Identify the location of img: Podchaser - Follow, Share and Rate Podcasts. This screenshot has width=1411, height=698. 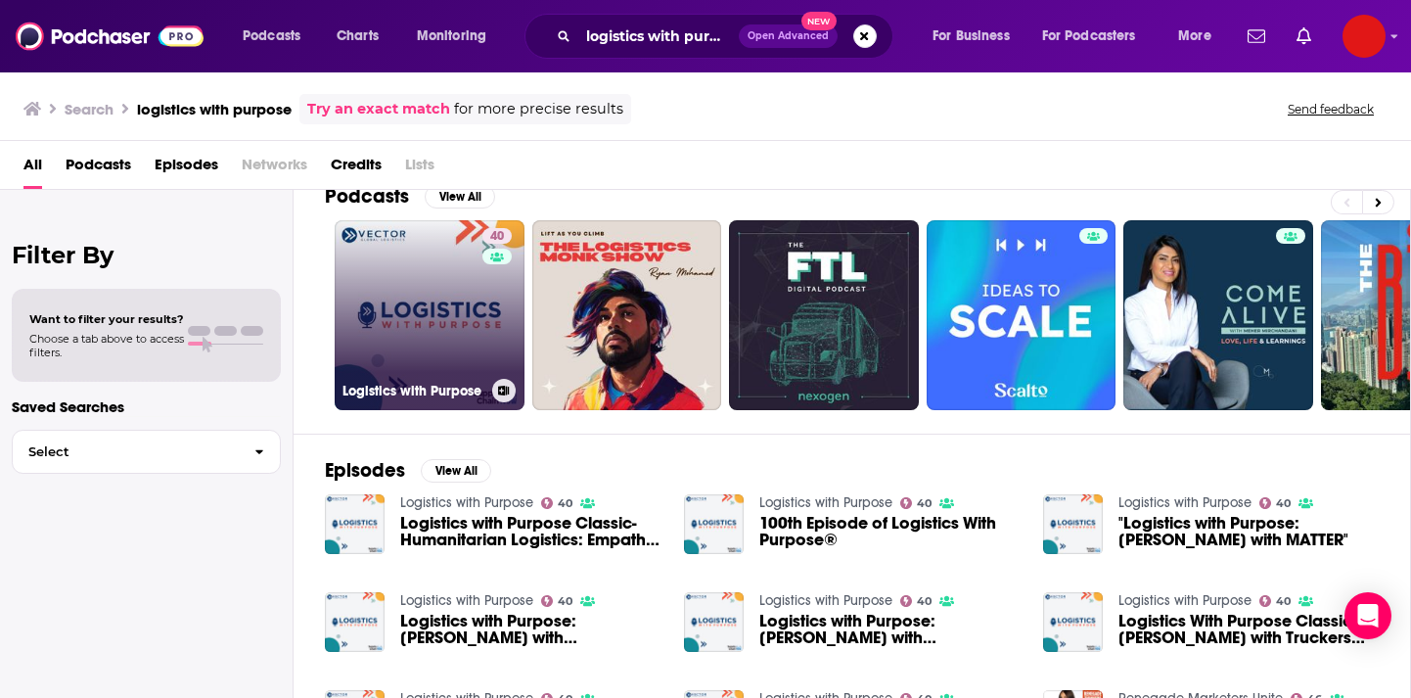
(110, 36).